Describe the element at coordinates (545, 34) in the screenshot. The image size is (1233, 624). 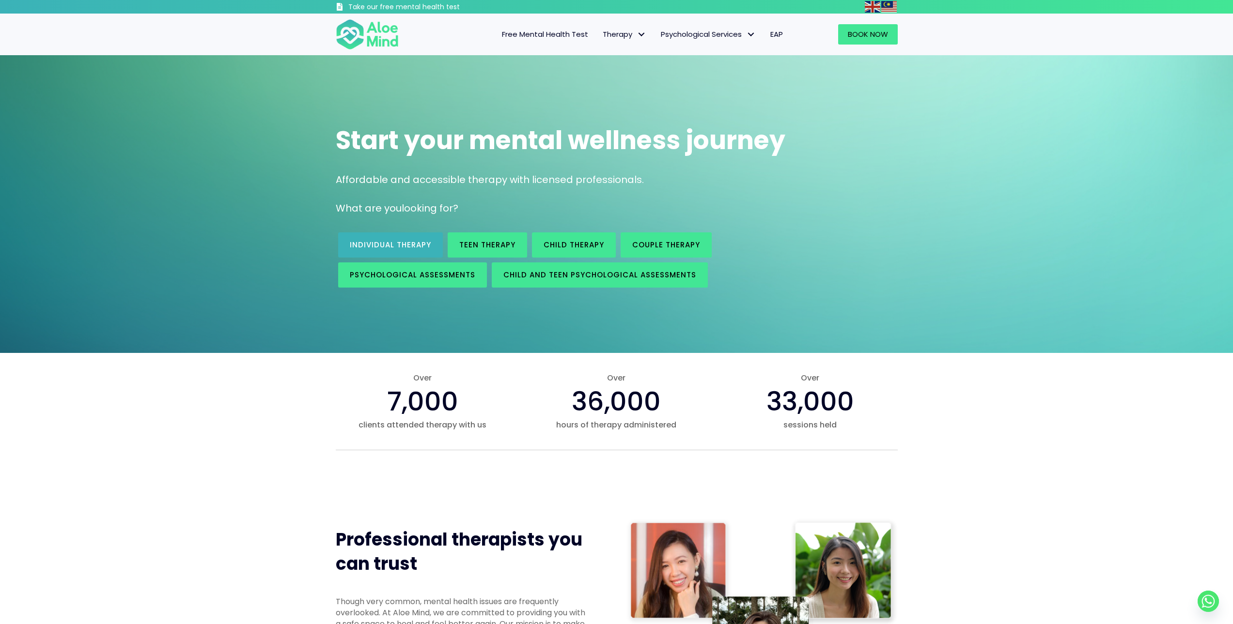
I see `a: Free Mental Health Test` at that location.